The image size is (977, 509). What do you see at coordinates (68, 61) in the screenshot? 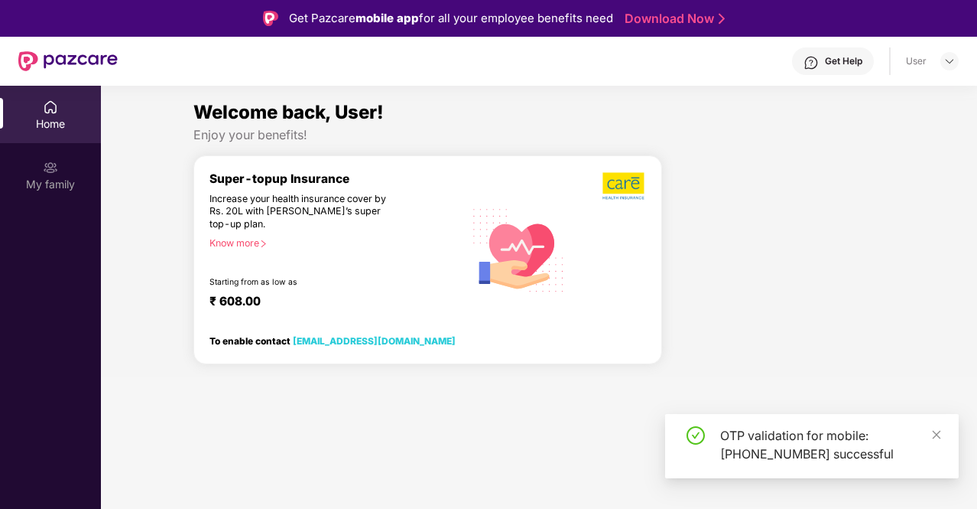
I see `img: New Pazcare Logo` at bounding box center [68, 61].